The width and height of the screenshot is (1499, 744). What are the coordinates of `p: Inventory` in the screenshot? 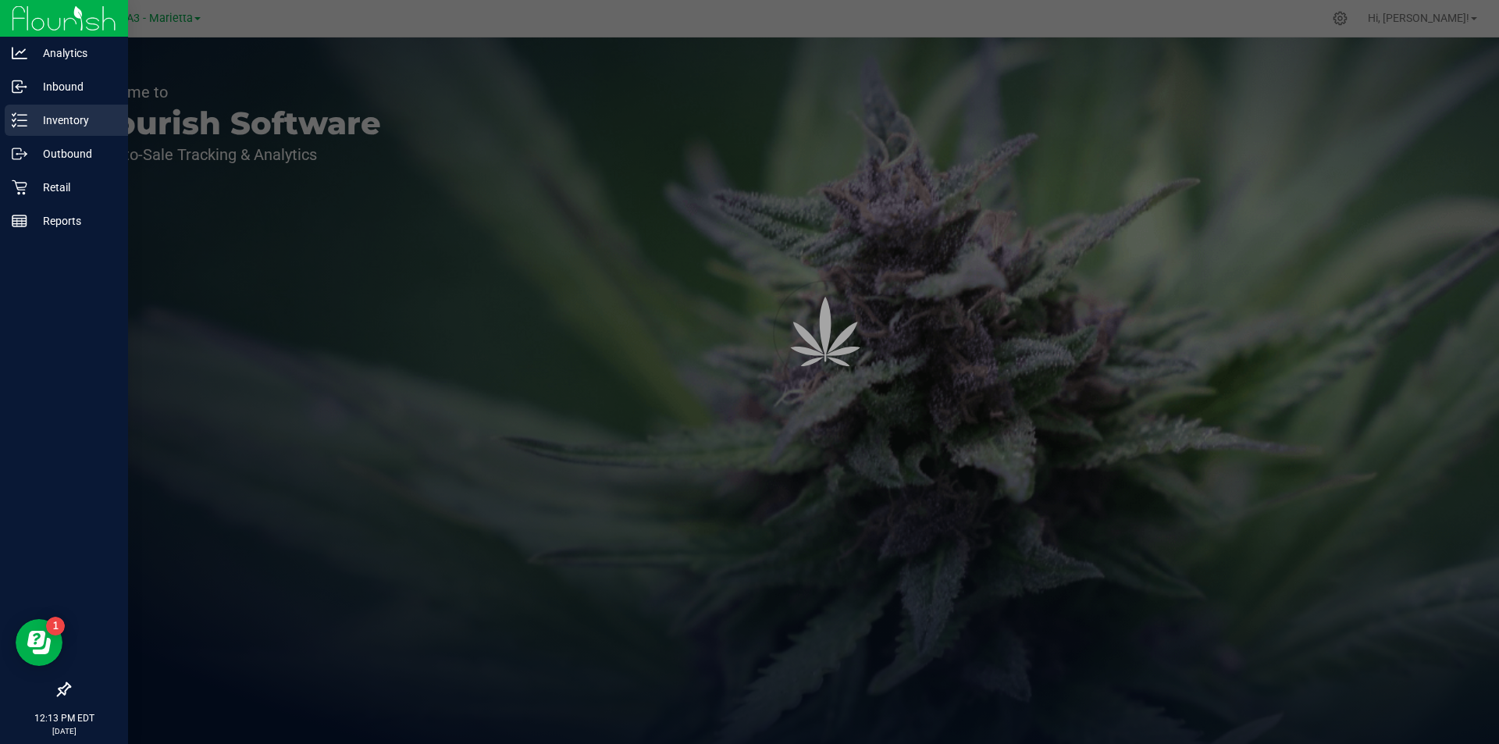 It's located at (74, 120).